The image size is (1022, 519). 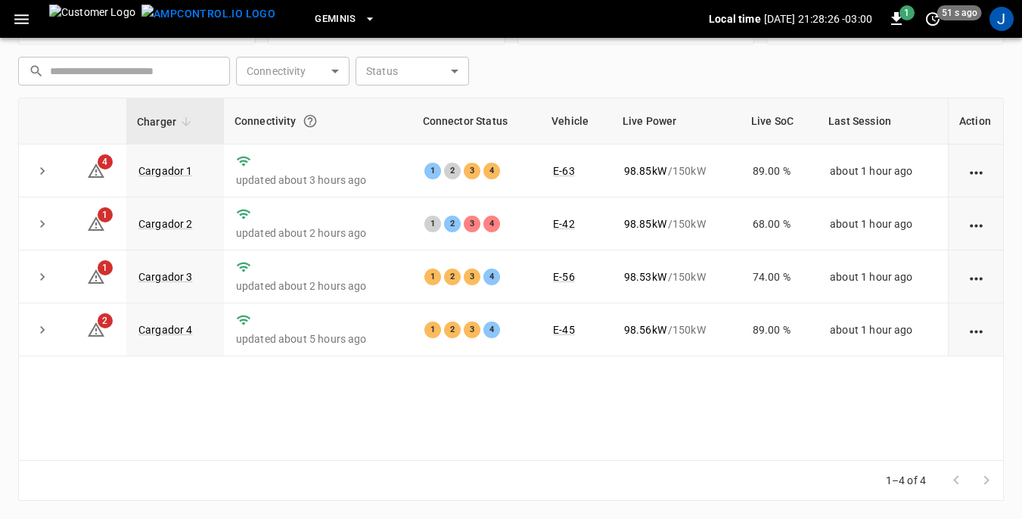 What do you see at coordinates (563, 330) in the screenshot?
I see `a: E-45` at bounding box center [563, 330].